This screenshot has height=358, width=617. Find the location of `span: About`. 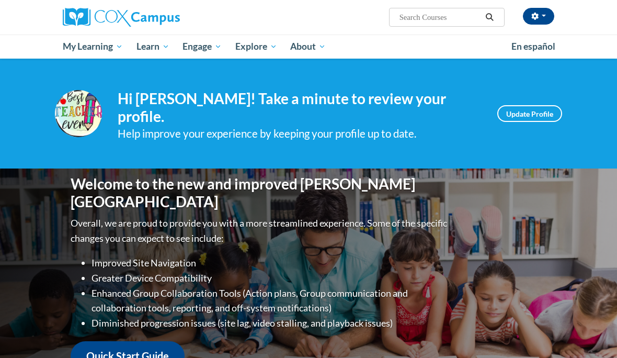

span: About is located at coordinates (308, 47).